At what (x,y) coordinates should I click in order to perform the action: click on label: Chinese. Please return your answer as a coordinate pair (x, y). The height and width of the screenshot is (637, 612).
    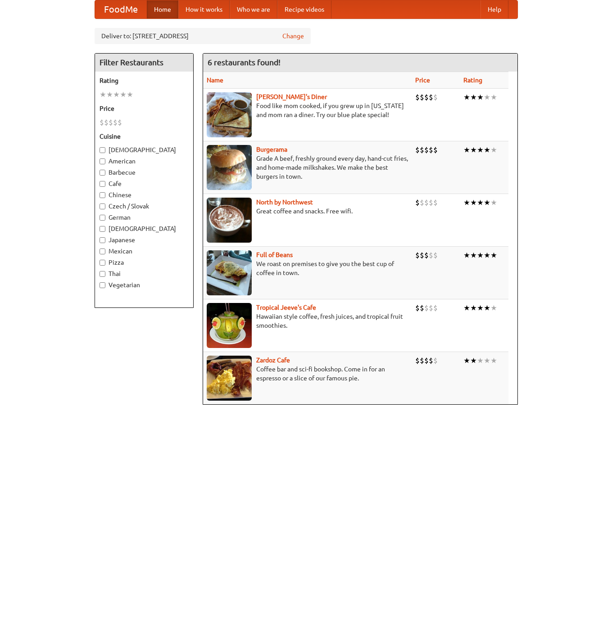
    Looking at the image, I should click on (144, 195).